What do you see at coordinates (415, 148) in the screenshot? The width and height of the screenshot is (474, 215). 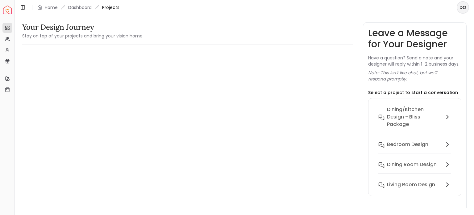 I see `button: Bedroom Design` at bounding box center [415, 148].